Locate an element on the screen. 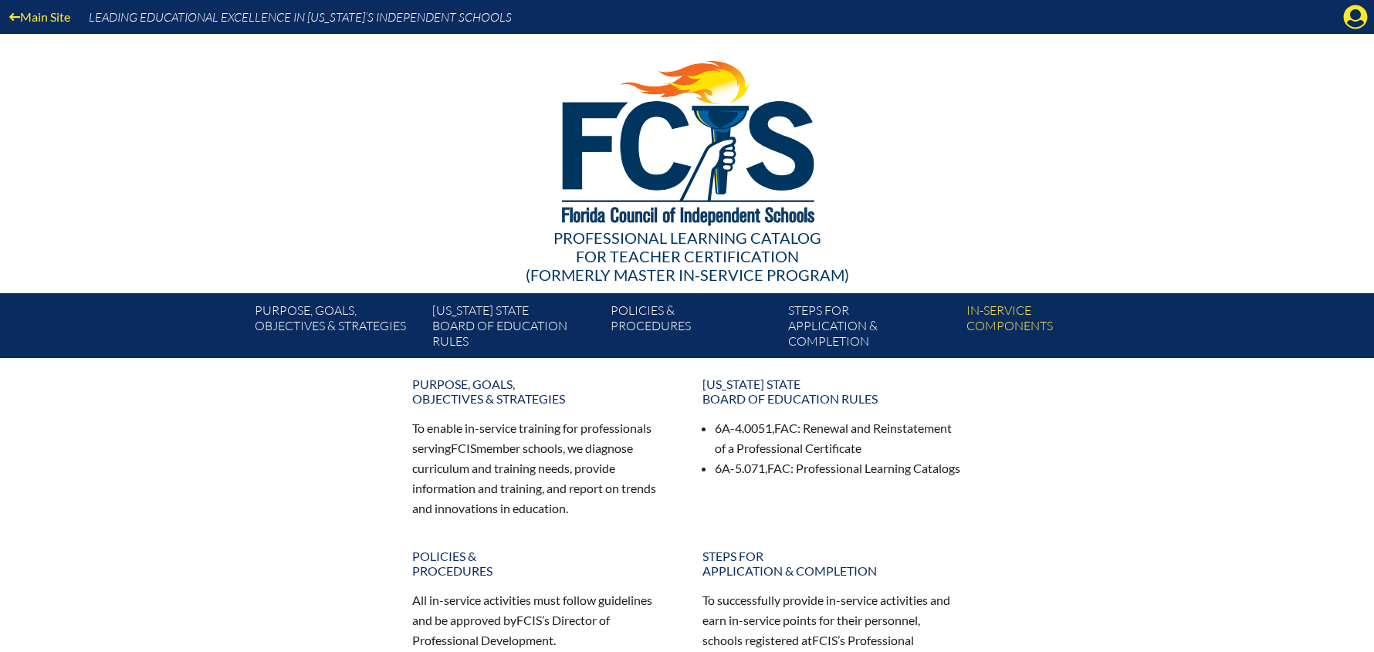  a: In-servicecomponents is located at coordinates (1049, 329).